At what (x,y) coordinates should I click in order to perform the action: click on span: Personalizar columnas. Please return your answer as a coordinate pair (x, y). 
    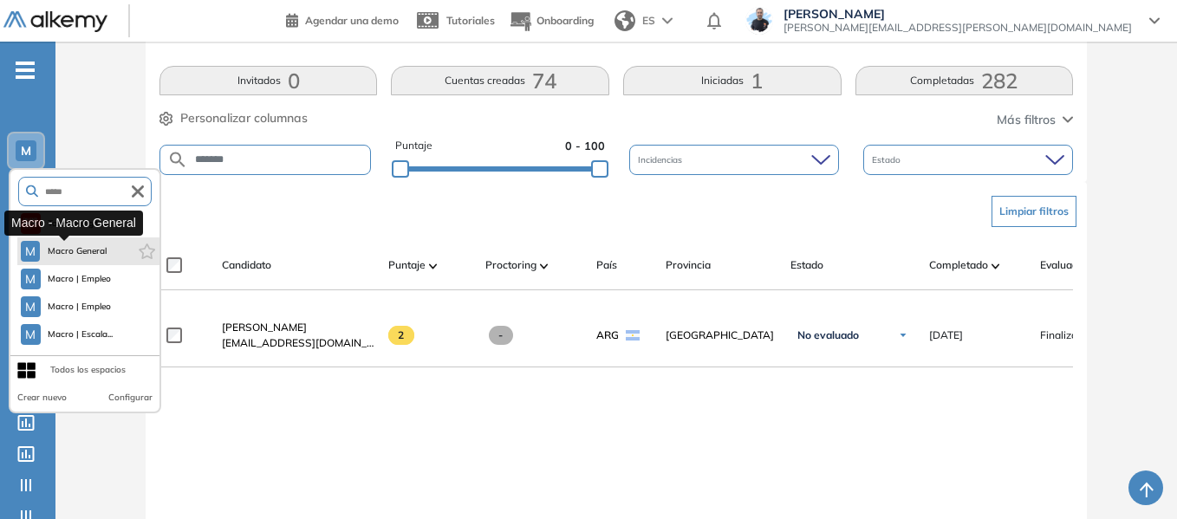
    Looking at the image, I should click on (243, 118).